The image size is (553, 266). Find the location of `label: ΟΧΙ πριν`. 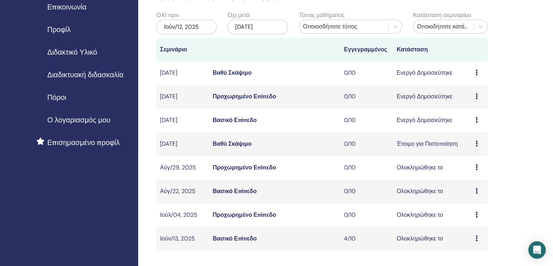

label: ΟΧΙ πριν is located at coordinates (168, 15).